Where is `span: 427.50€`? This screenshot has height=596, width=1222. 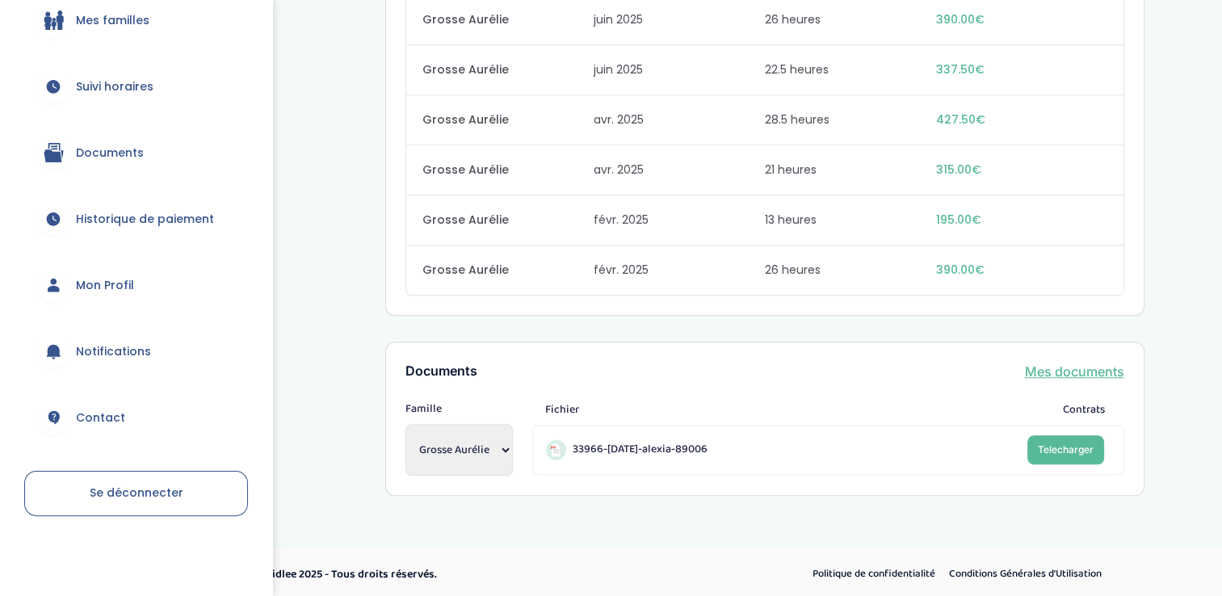
span: 427.50€ is located at coordinates (1022, 120).